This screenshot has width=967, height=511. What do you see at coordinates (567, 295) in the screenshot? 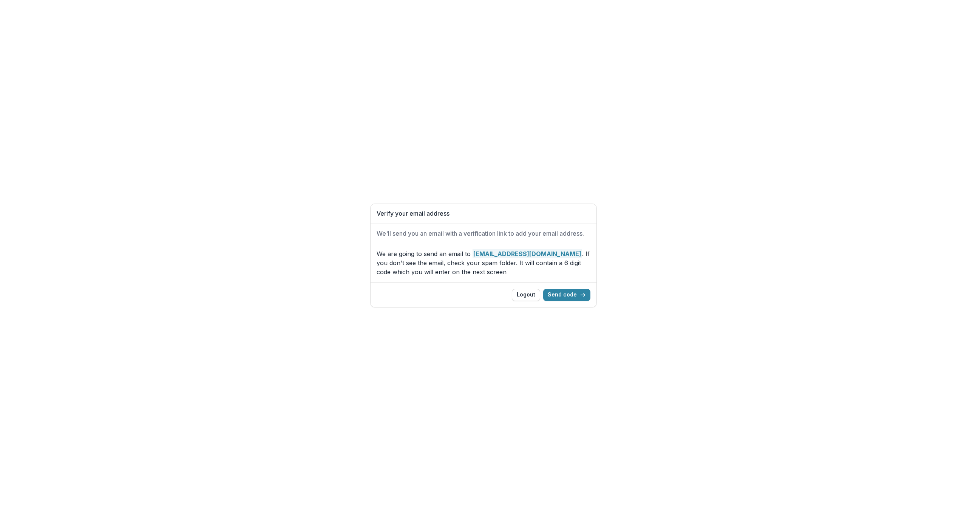
I see `button: Send code` at bounding box center [567, 295].